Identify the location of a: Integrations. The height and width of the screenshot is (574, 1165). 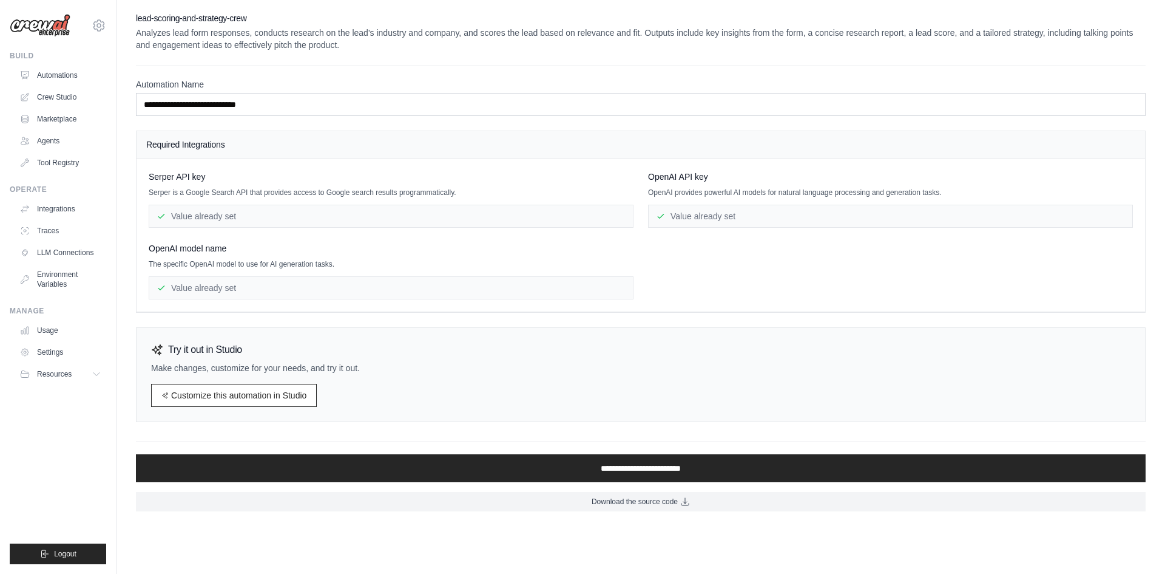
(60, 209).